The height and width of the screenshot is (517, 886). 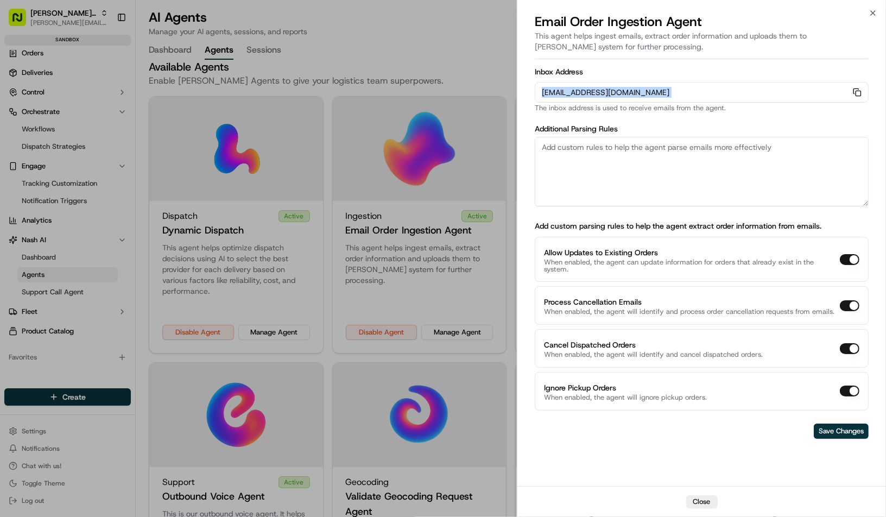 I want to click on button: Close, so click(x=702, y=501).